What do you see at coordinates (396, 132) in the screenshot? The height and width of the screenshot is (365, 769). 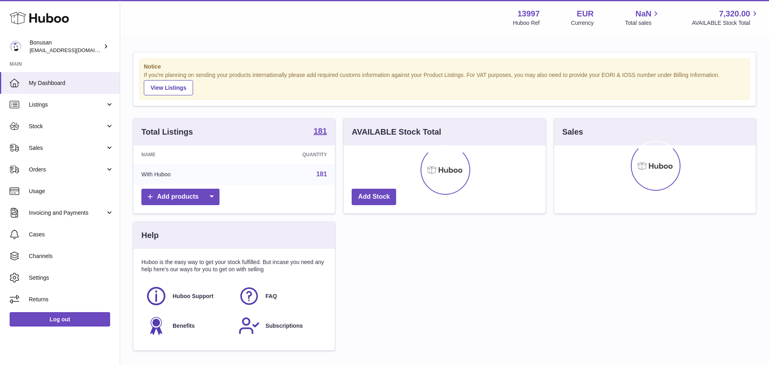 I see `h3: AVAILABLE Stock Total` at bounding box center [396, 132].